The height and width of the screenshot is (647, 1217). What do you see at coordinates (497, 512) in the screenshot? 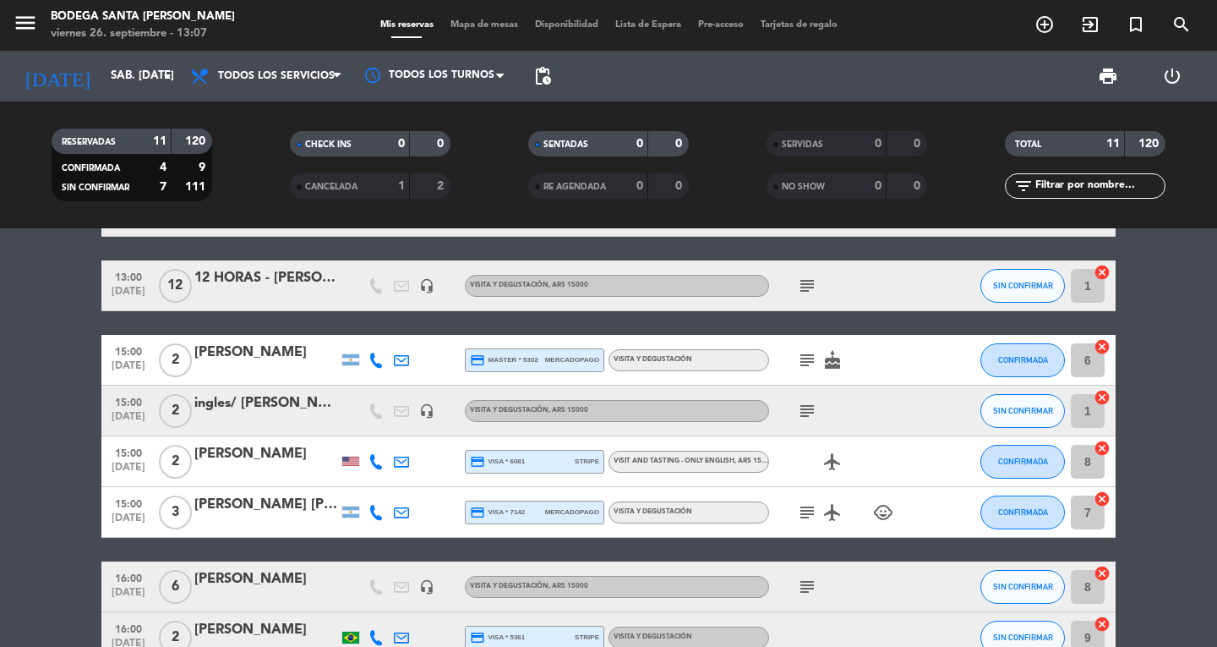
I see `span: visa * 7142` at bounding box center [497, 512].